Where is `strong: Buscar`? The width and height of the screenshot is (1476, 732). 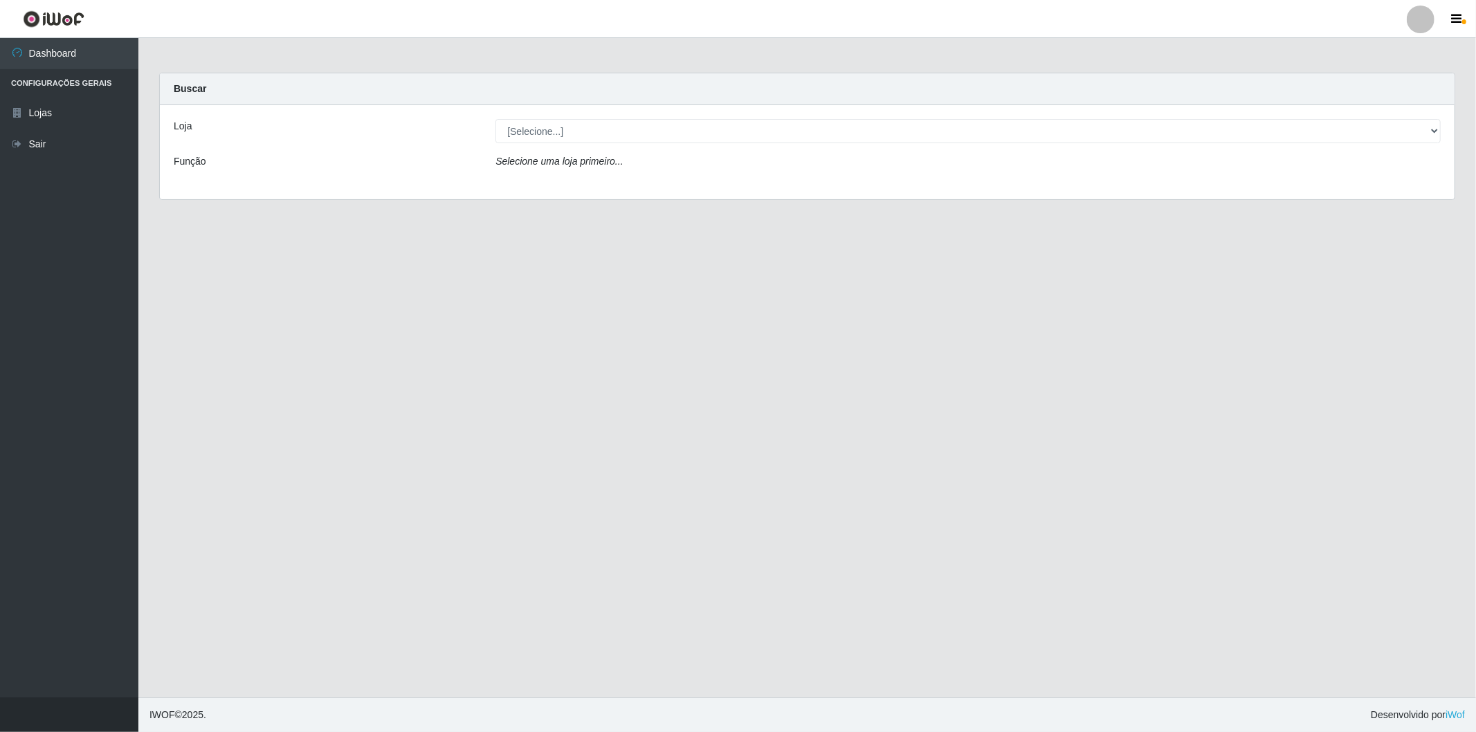 strong: Buscar is located at coordinates (190, 89).